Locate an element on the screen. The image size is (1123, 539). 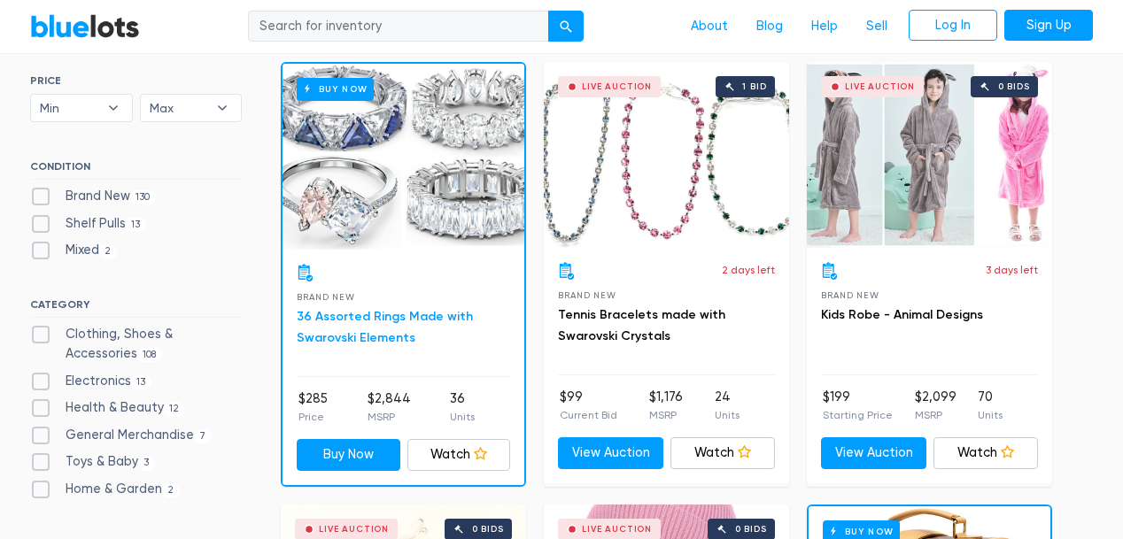
p: Price is located at coordinates (313, 417).